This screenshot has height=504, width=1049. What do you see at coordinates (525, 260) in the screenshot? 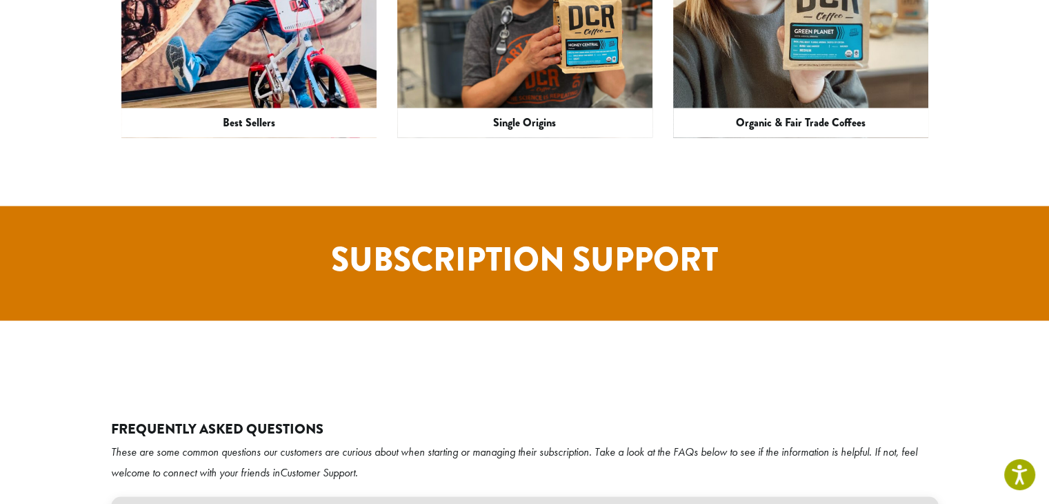
I see `h1: SUBSCRIPTION SUPPORT` at bounding box center [525, 260].